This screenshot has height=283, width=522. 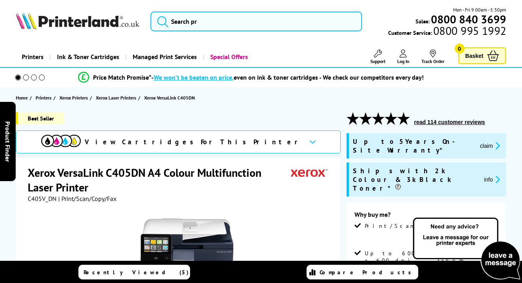 I want to click on span: Basket, so click(x=474, y=55).